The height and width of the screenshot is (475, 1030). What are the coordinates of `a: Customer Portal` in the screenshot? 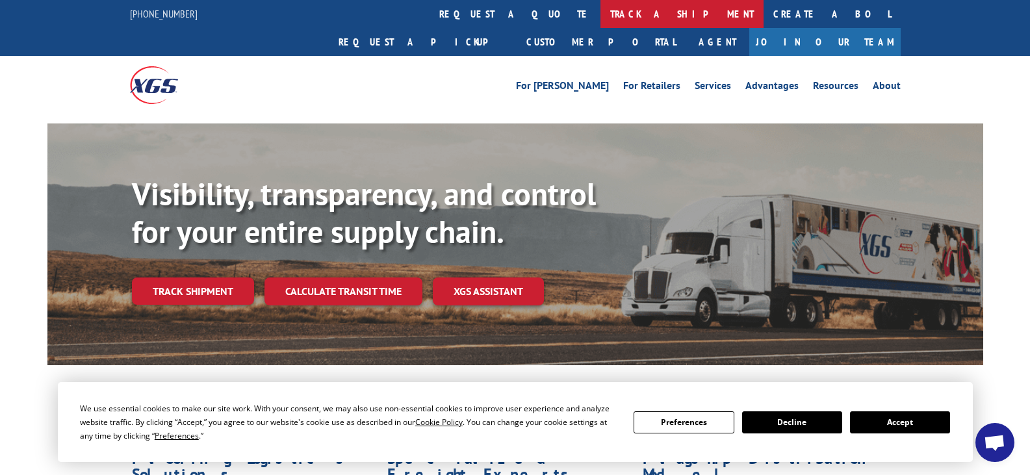 It's located at (601, 42).